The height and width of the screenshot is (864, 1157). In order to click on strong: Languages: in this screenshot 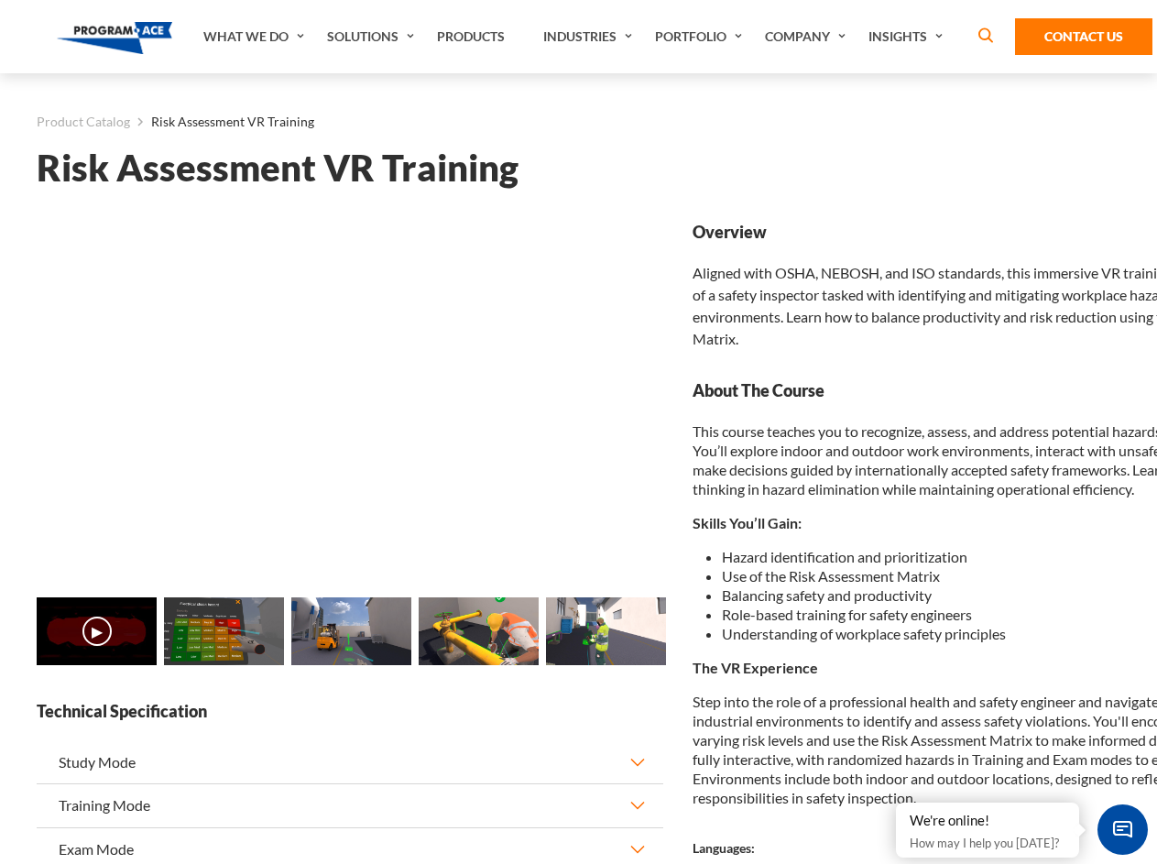, I will do `click(723, 847)`.